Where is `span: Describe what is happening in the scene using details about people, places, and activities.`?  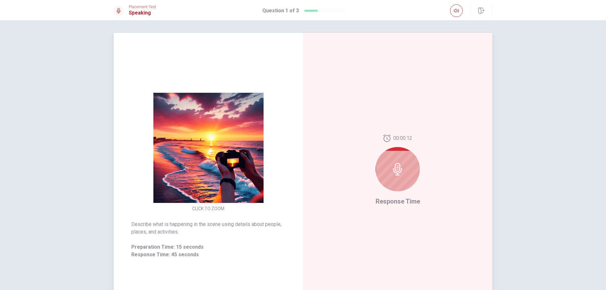
span: Describe what is happening in the scene using details about people, places, and activities. is located at coordinates (208, 228).